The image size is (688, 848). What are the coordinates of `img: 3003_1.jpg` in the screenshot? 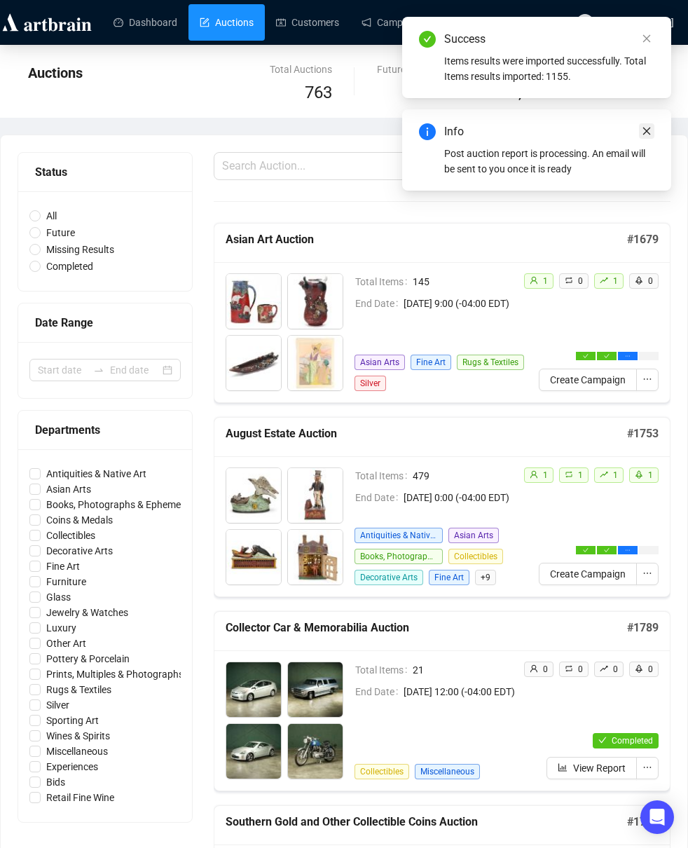 It's located at (254, 363).